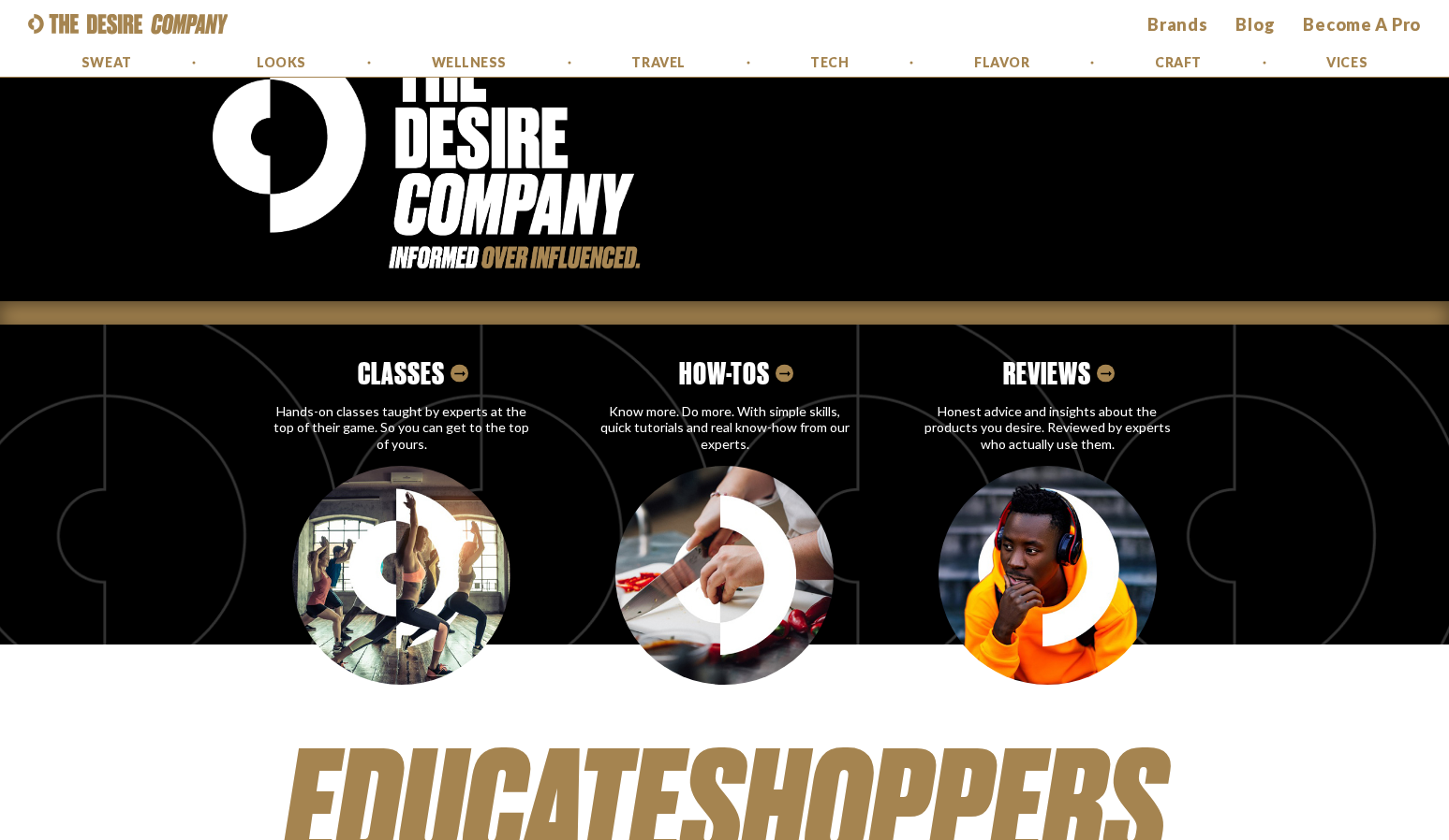  Describe the element at coordinates (657, 63) in the screenshot. I see `a: Travel` at that location.